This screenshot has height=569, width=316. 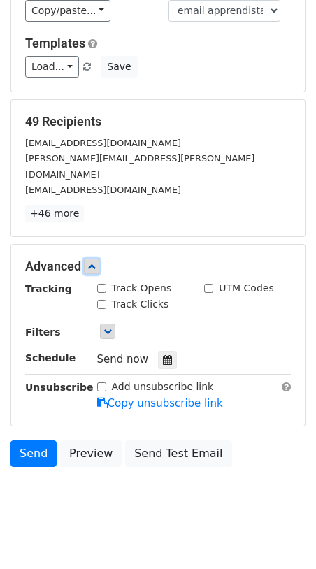 I want to click on strong: Tracking, so click(x=48, y=289).